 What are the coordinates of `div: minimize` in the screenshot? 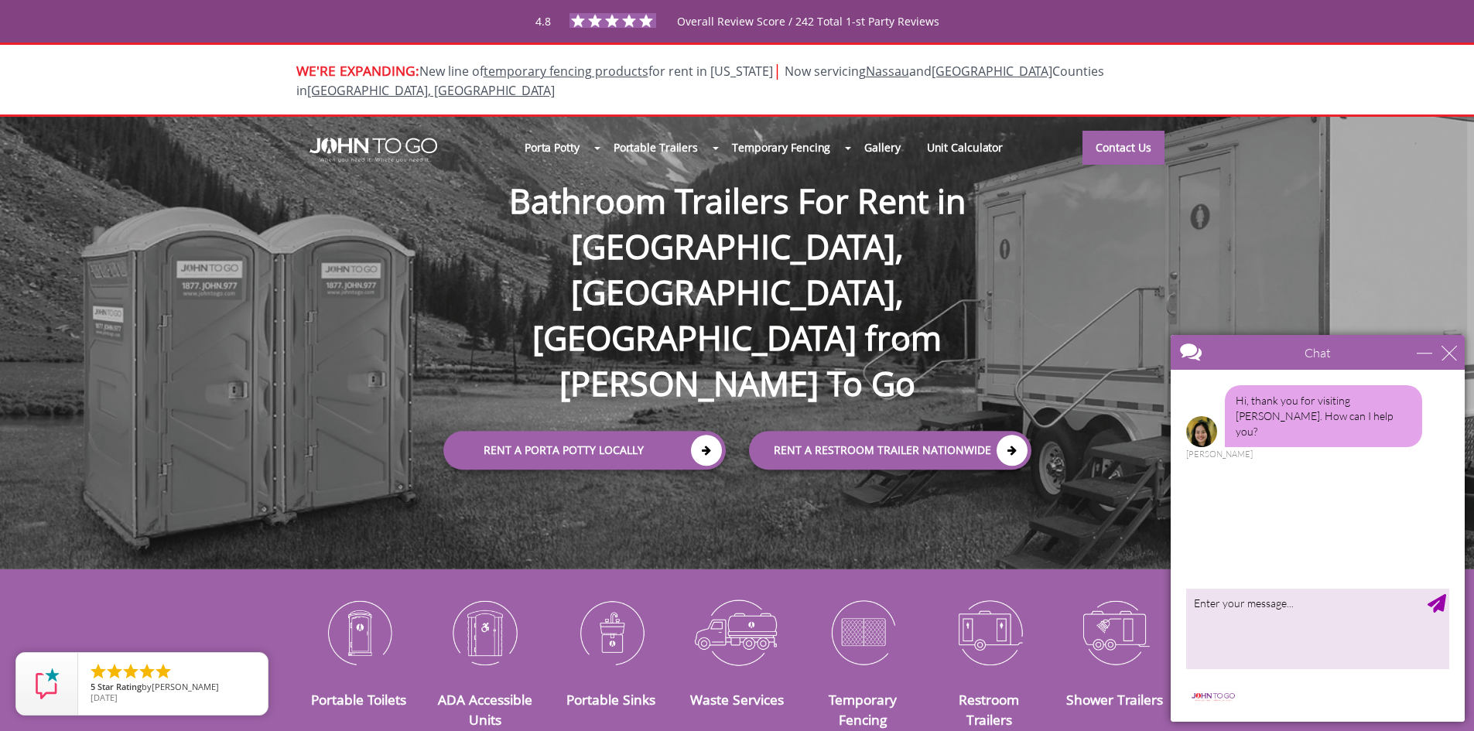 It's located at (263, 27).